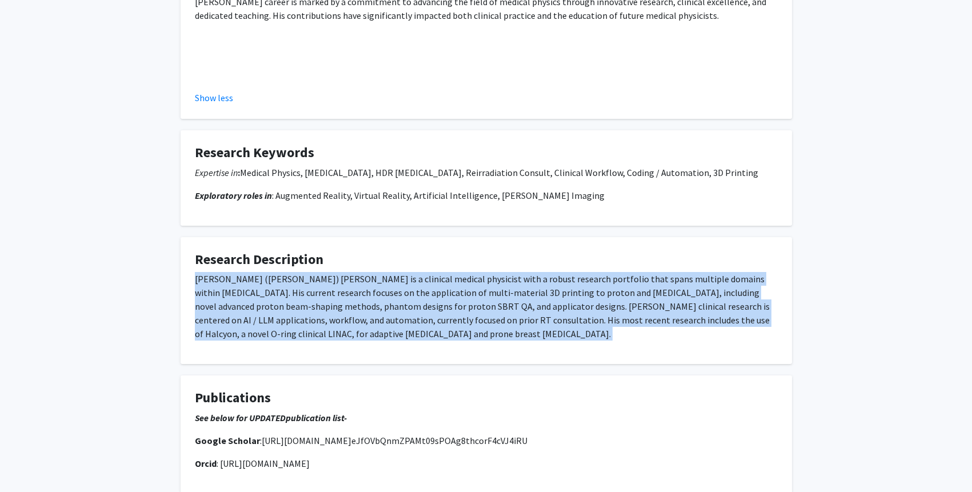 Image resolution: width=972 pixels, height=492 pixels. I want to click on strong: Google Scholar, so click(227, 441).